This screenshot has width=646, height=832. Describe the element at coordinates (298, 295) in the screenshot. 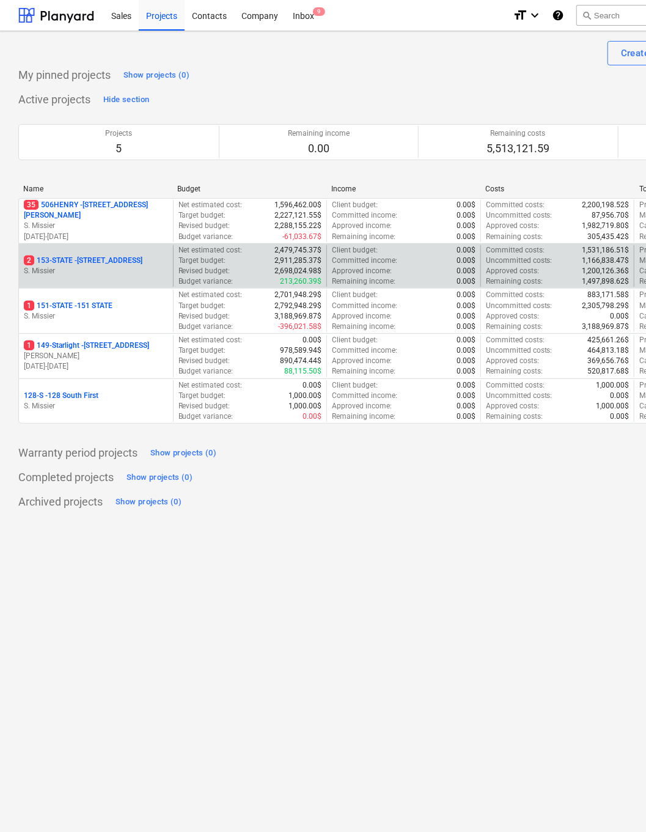

I see `p: 2,701,948.29$` at that location.